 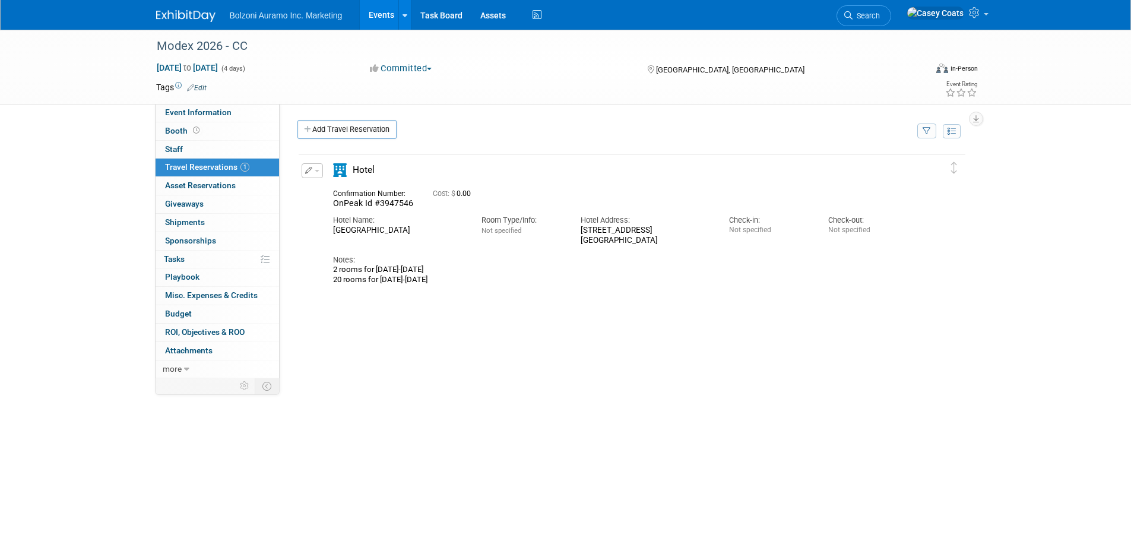 I want to click on a: Sponsorships, so click(x=217, y=241).